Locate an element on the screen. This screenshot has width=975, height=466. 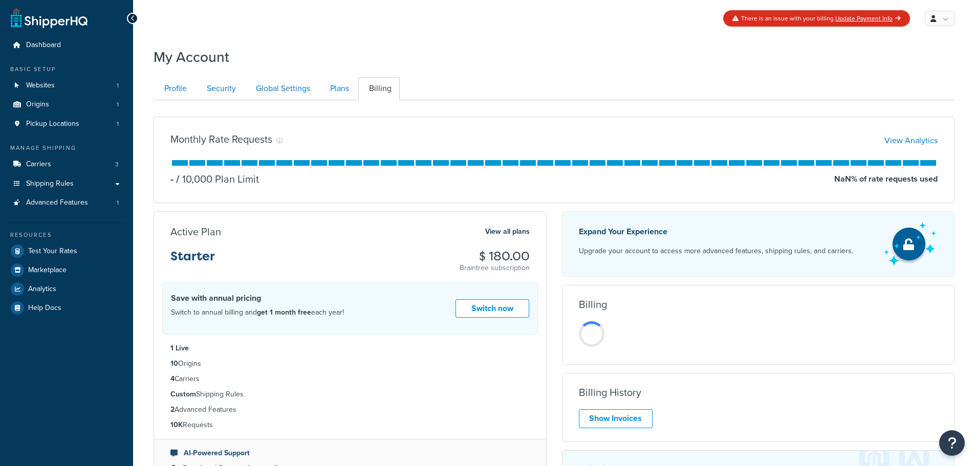
h3: Starter is located at coordinates (192, 260).